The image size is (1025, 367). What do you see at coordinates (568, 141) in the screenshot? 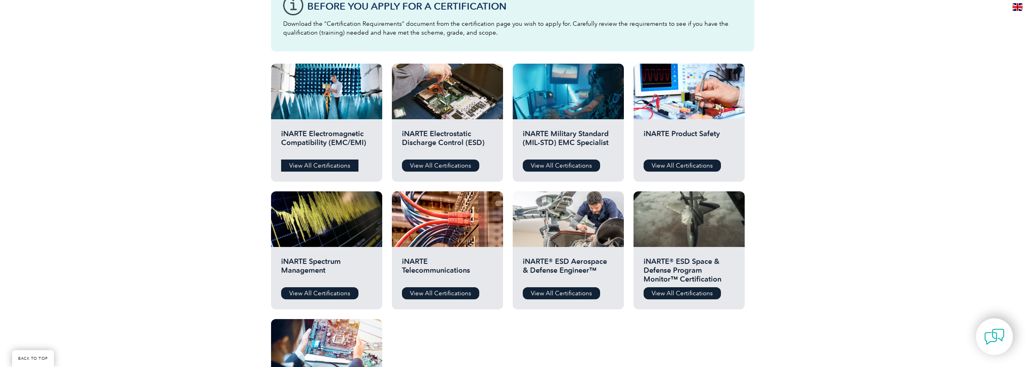
I see `h2: iNARTE Military Standard (MIL-STD) EMC Specialist` at bounding box center [568, 141].